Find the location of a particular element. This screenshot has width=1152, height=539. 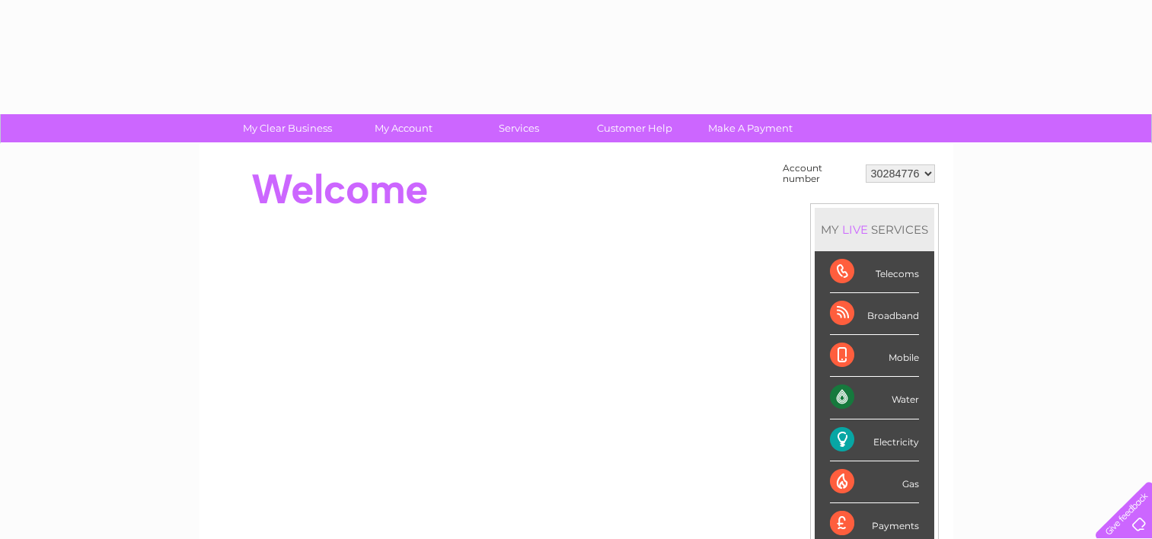

div: Gas is located at coordinates (874, 482).